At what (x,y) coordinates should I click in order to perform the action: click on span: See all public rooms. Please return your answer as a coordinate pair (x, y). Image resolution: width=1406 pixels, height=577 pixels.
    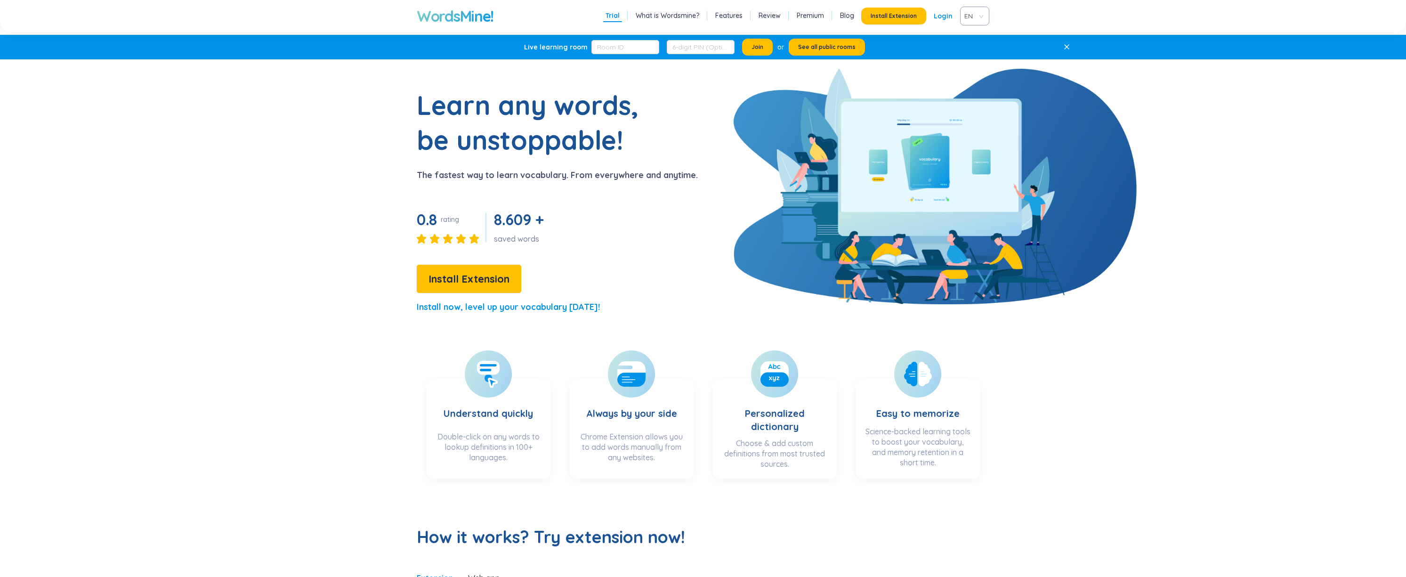
    Looking at the image, I should click on (827, 47).